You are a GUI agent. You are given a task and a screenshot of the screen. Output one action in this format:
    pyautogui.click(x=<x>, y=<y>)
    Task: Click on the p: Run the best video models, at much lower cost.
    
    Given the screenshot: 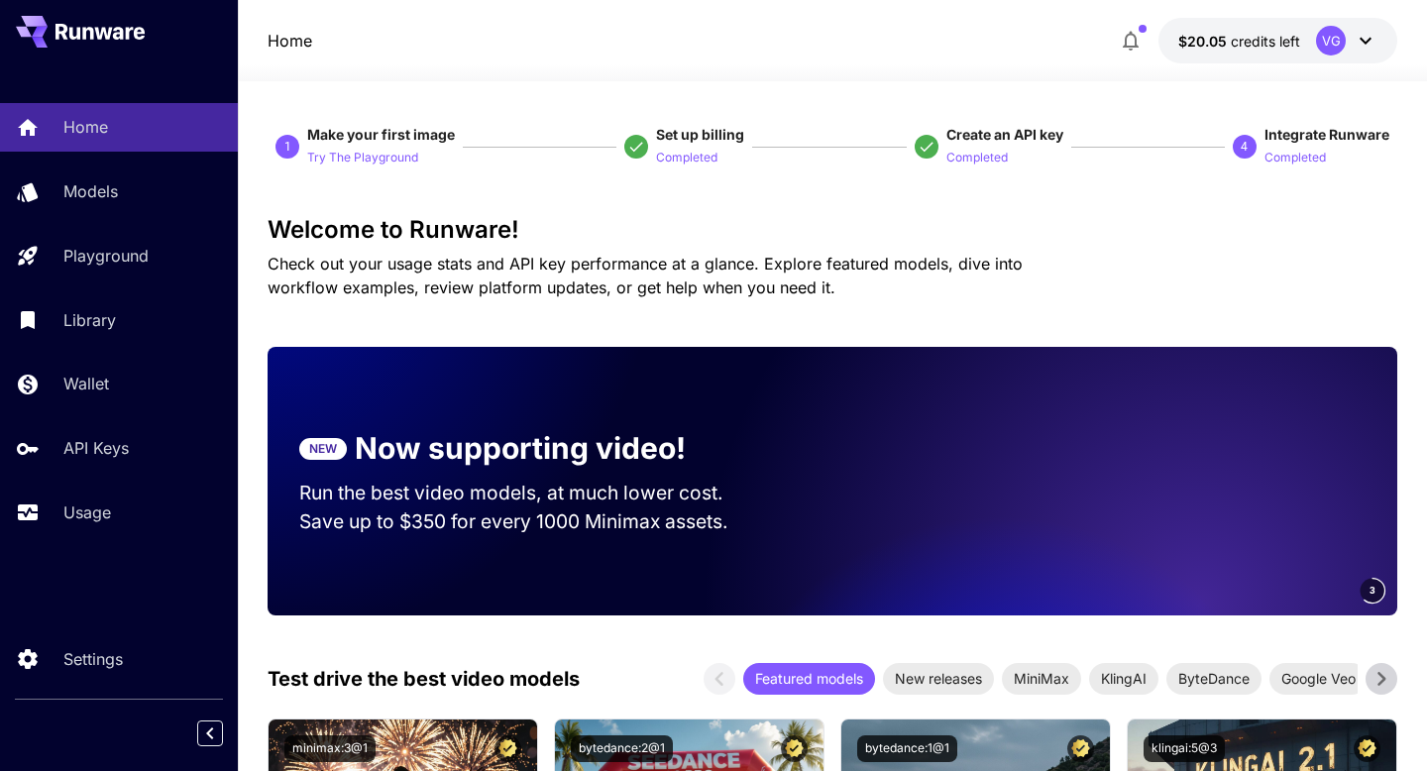 What is the action you would take?
    pyautogui.click(x=530, y=493)
    